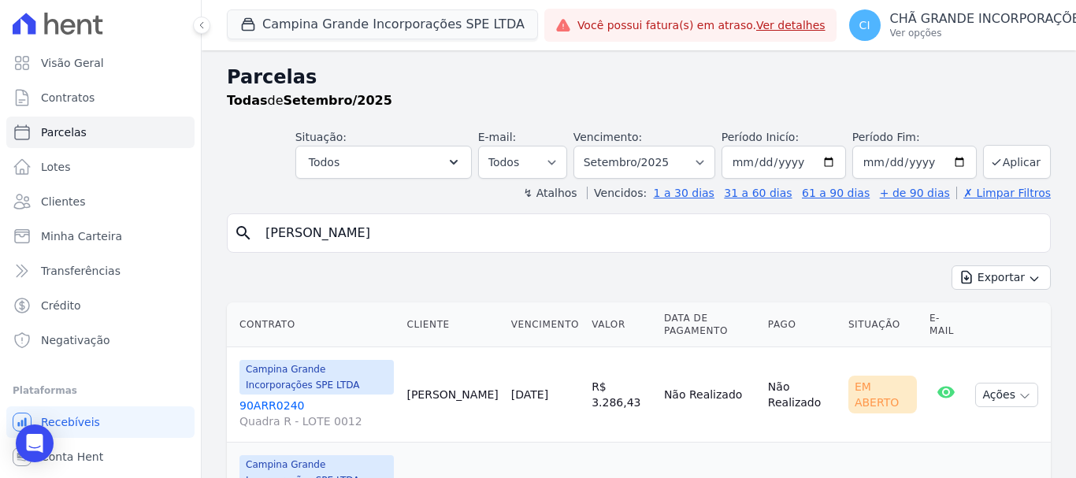 The image size is (1076, 478). Describe the element at coordinates (758, 193) in the screenshot. I see `a: 31 a 60 dias` at that location.